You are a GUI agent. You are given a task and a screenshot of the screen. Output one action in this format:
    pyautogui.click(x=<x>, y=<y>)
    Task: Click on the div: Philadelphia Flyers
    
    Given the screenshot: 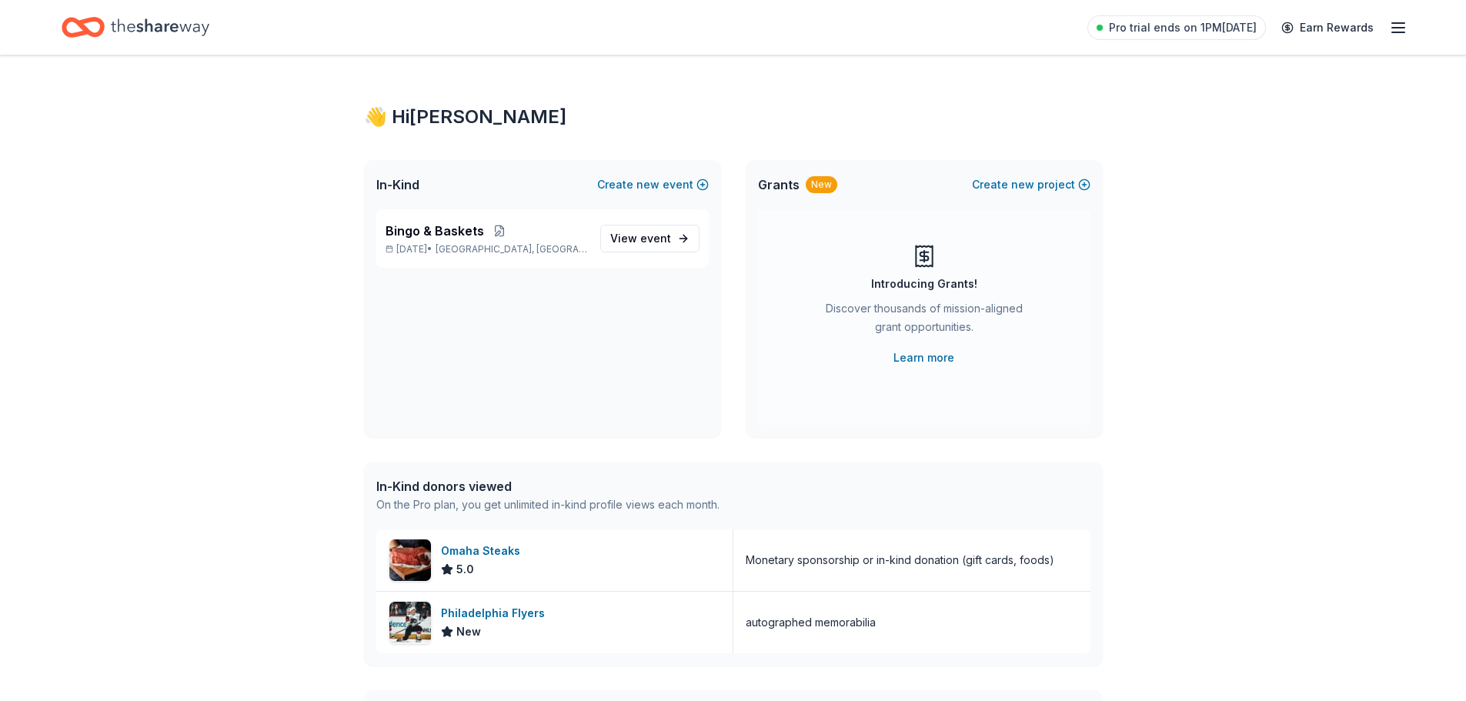 What is the action you would take?
    pyautogui.click(x=496, y=613)
    